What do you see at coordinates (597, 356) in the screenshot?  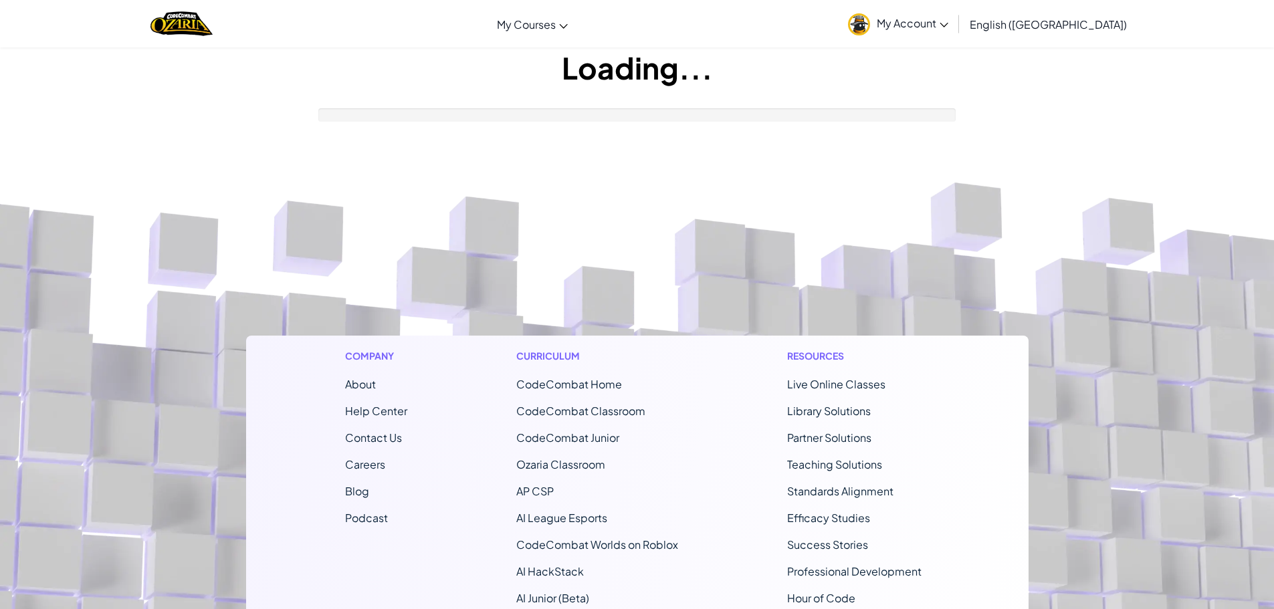 I see `h1: Curriculum` at bounding box center [597, 356].